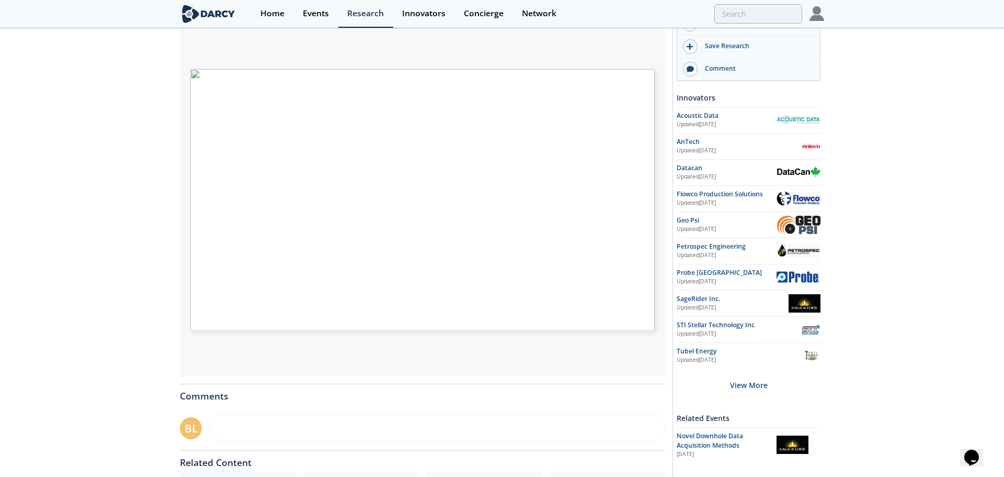 Image resolution: width=1004 pixels, height=477 pixels. I want to click on div: Related Events, so click(748, 417).